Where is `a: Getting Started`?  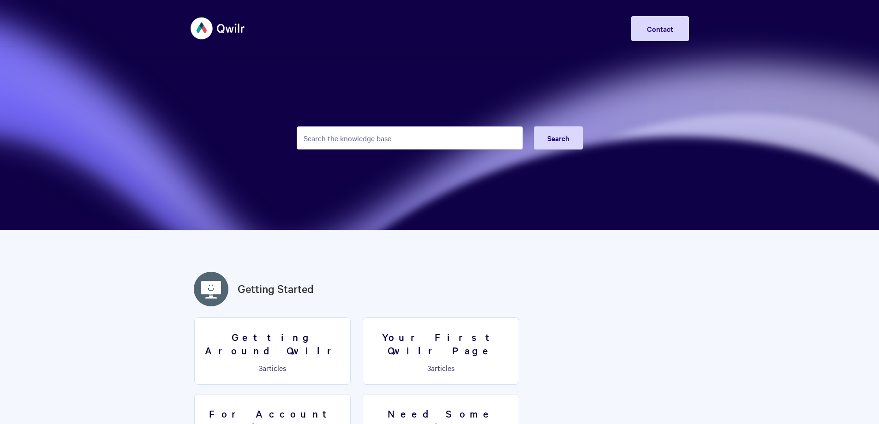
a: Getting Started is located at coordinates (276, 289).